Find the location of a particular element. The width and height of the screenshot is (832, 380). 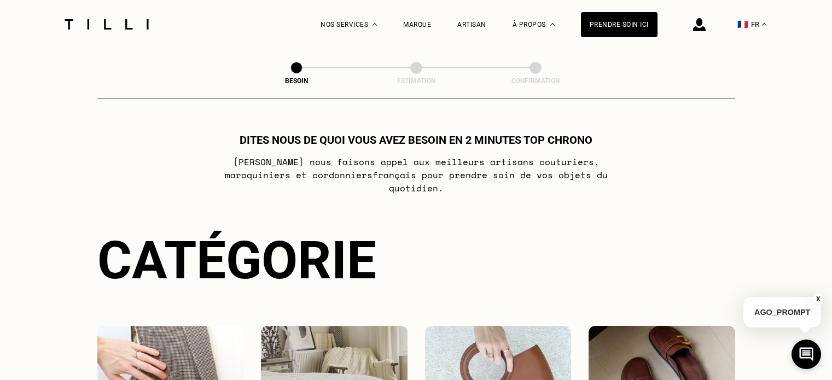

div: Marque is located at coordinates (417, 25).